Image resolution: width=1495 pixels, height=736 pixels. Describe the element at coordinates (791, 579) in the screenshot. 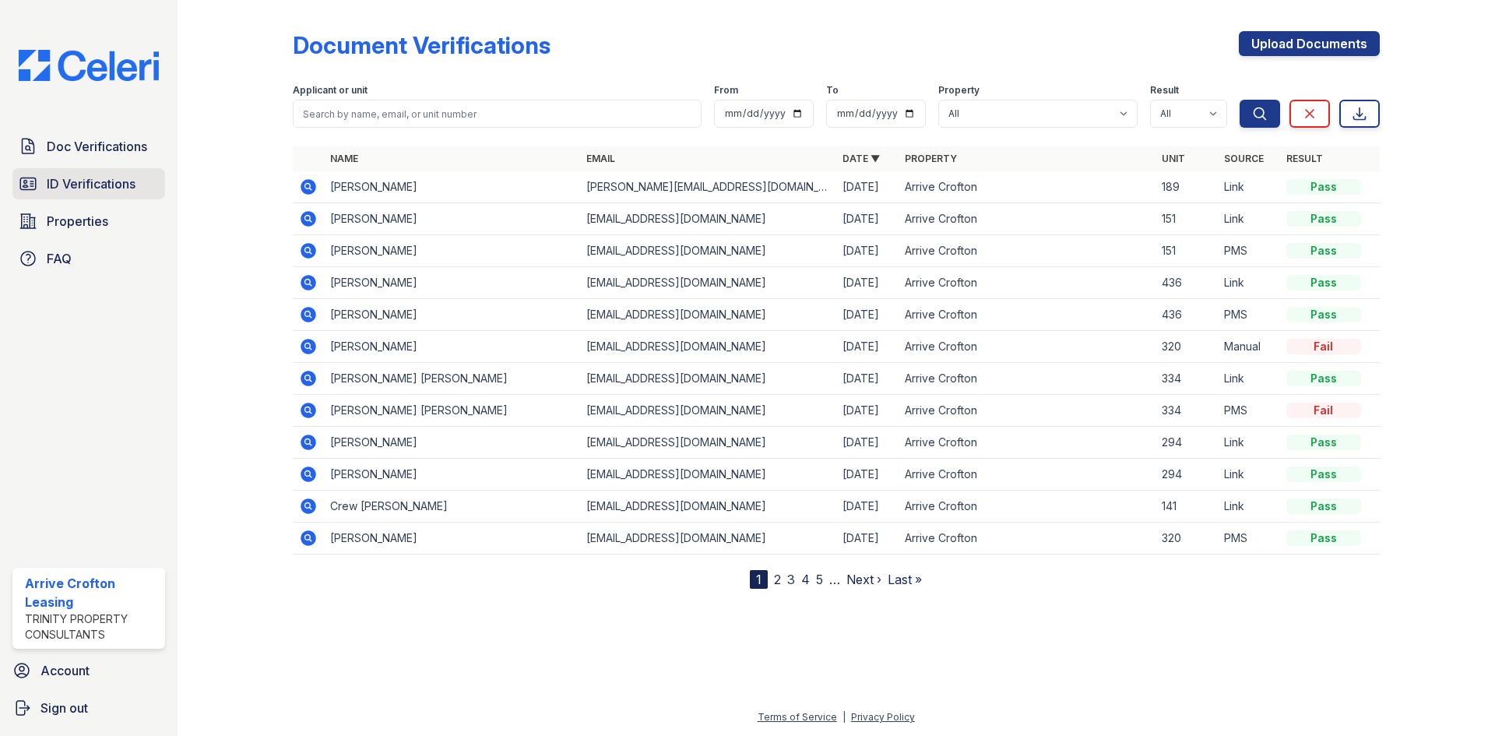

I see `a: 3` at that location.